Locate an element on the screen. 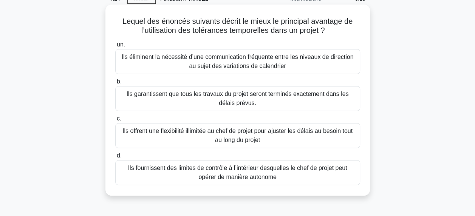 This screenshot has width=475, height=216. span: d. is located at coordinates (119, 155).